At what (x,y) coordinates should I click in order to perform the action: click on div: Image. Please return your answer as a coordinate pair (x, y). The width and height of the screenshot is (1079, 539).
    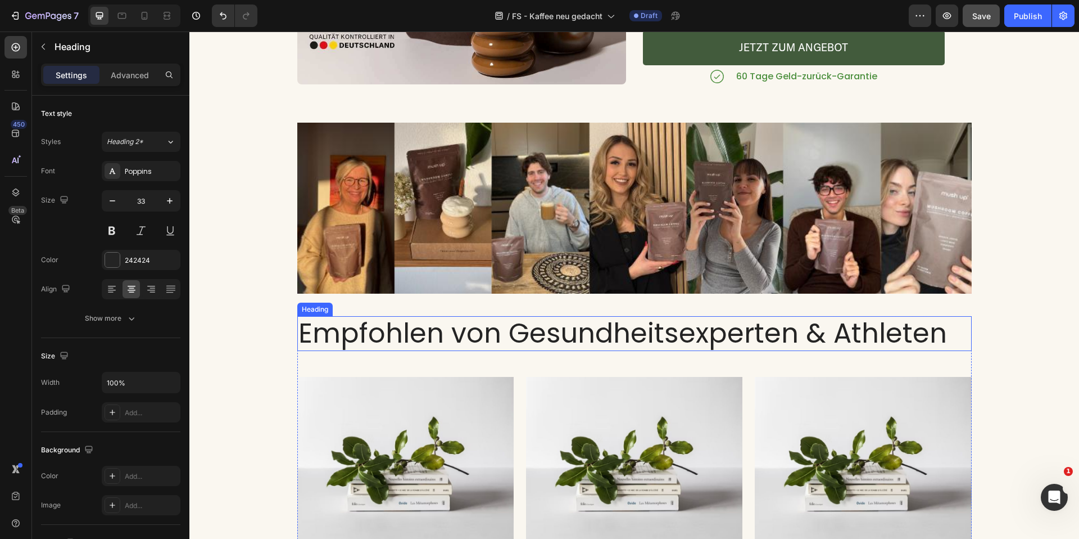
    Looking at the image, I should click on (51, 505).